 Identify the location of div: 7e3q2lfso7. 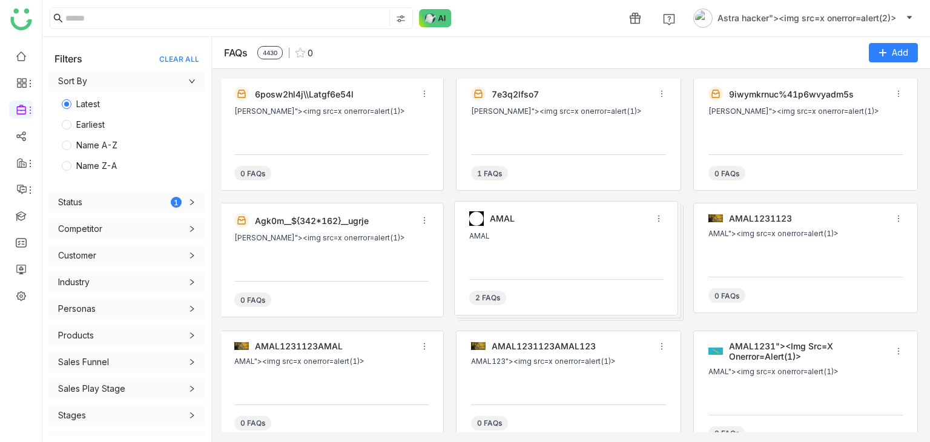
(571, 94).